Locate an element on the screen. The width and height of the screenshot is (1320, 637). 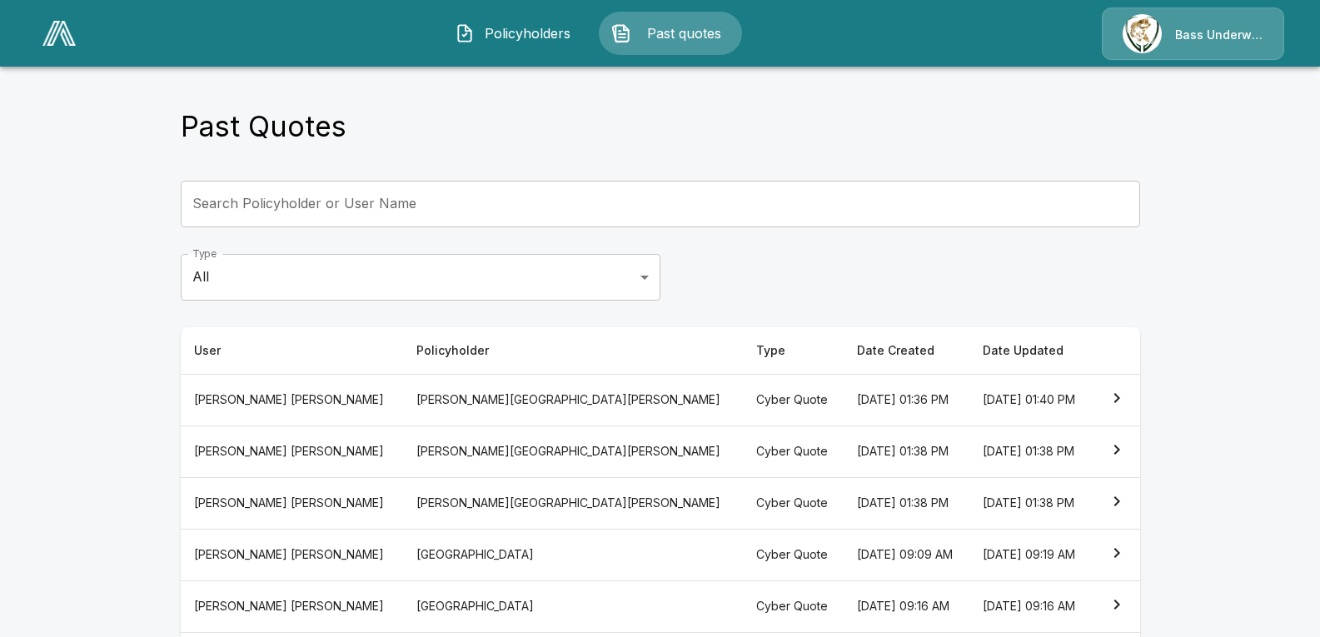
th: Type is located at coordinates (793, 351).